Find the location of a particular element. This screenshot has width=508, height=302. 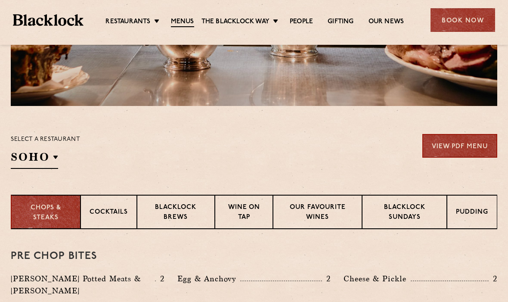

p: Wine on Tap is located at coordinates (244, 213).